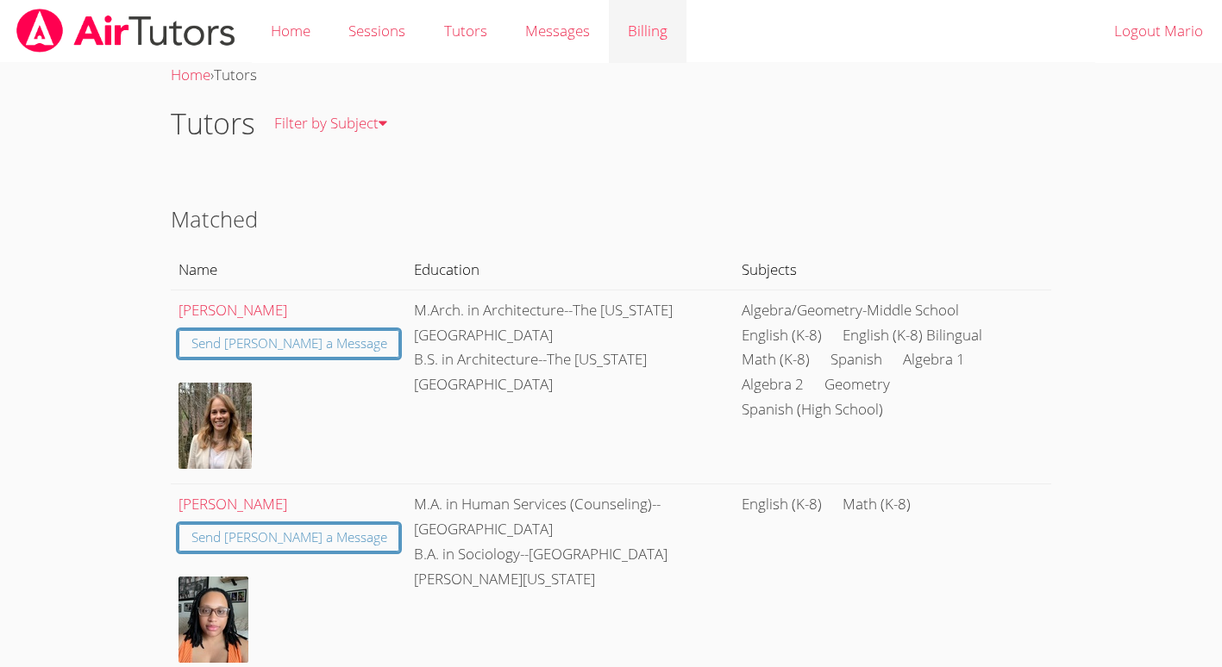  What do you see at coordinates (857, 385) in the screenshot?
I see `li: Geometry` at bounding box center [857, 385].